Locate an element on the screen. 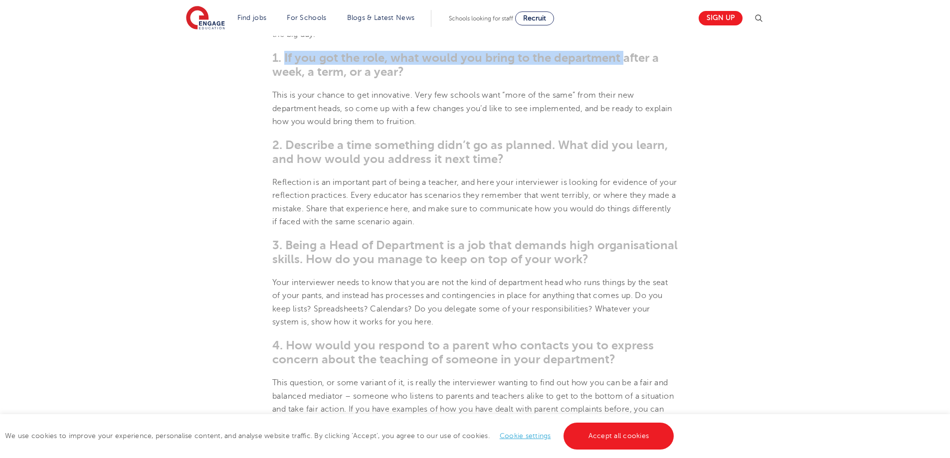  span: 4. How would you respond to a parent who contacts you to express concern about the teaching of so... is located at coordinates (463, 352).